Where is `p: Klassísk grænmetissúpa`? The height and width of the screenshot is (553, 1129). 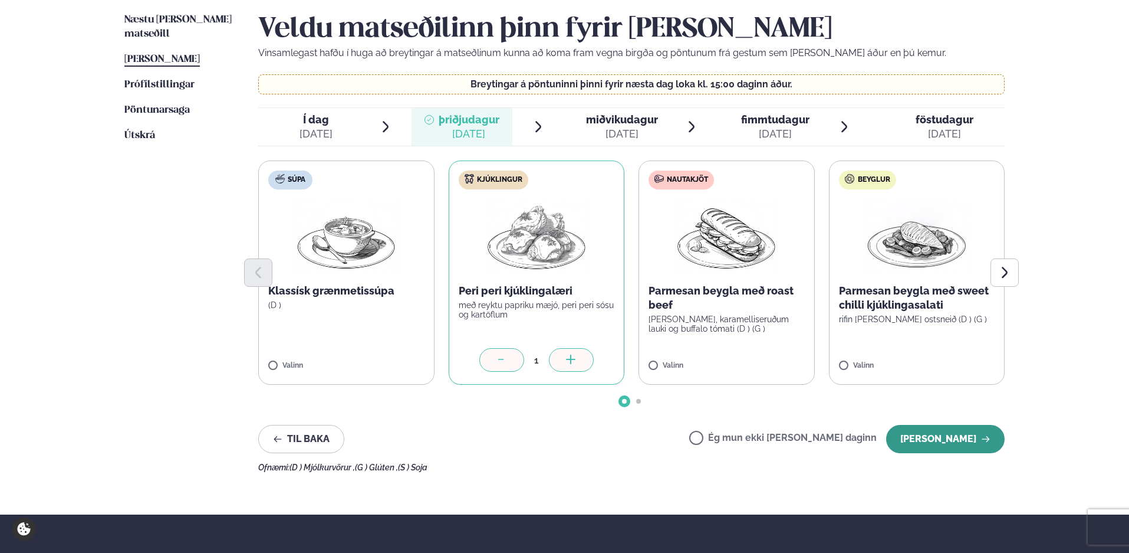 p: Klassísk grænmetissúpa is located at coordinates (346, 291).